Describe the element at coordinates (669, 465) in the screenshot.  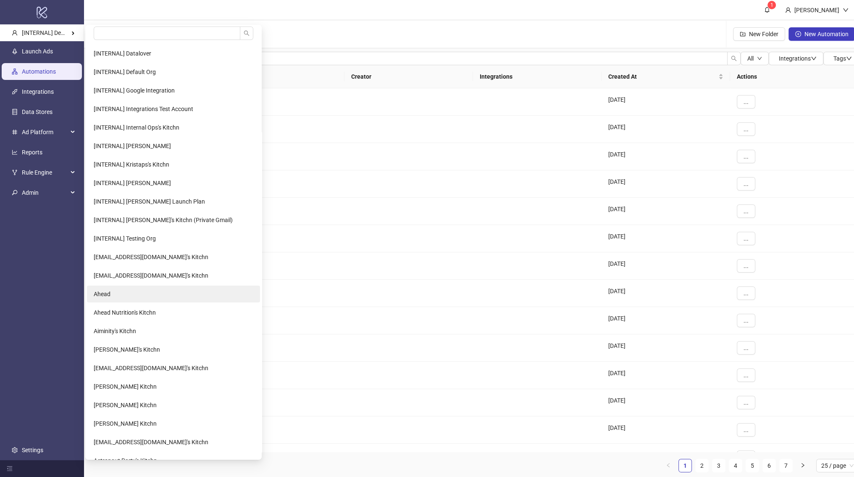
I see `li: Previous Page` at that location.